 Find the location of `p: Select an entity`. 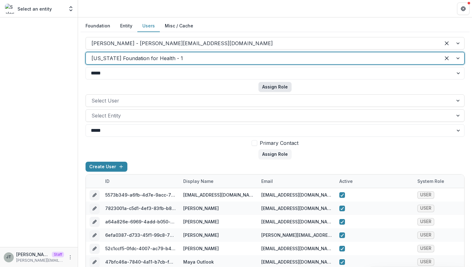

p: Select an entity is located at coordinates (35, 9).